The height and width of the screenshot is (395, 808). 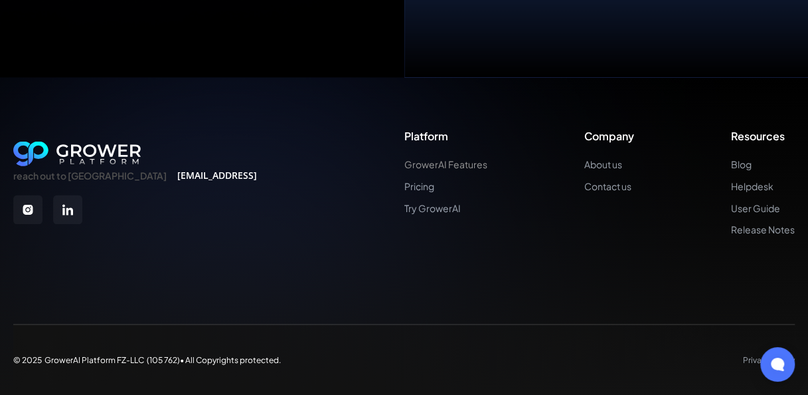 I want to click on a: Helpdesk, so click(x=763, y=186).